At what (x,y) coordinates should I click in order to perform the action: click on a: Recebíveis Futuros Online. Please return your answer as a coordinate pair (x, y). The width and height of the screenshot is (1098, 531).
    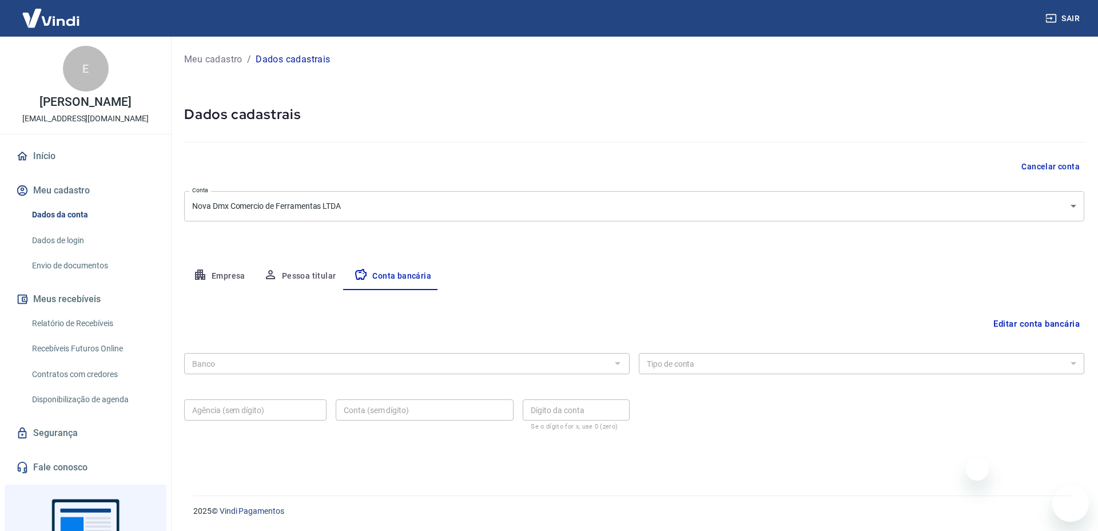
    Looking at the image, I should click on (92, 348).